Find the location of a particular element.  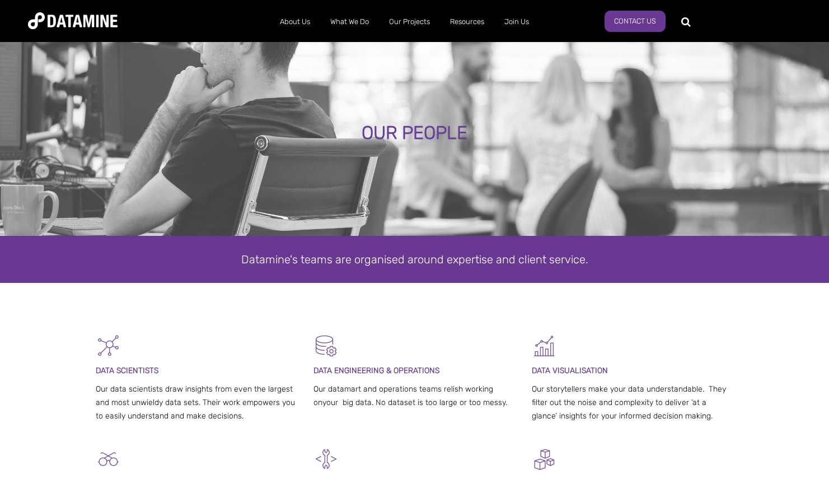

a: Contact Us is located at coordinates (635, 21).